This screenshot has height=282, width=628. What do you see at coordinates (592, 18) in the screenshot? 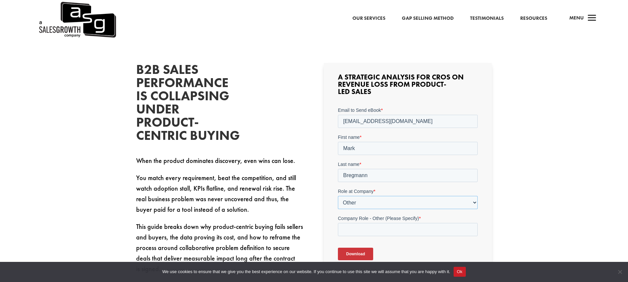
I see `span: a` at bounding box center [592, 18].